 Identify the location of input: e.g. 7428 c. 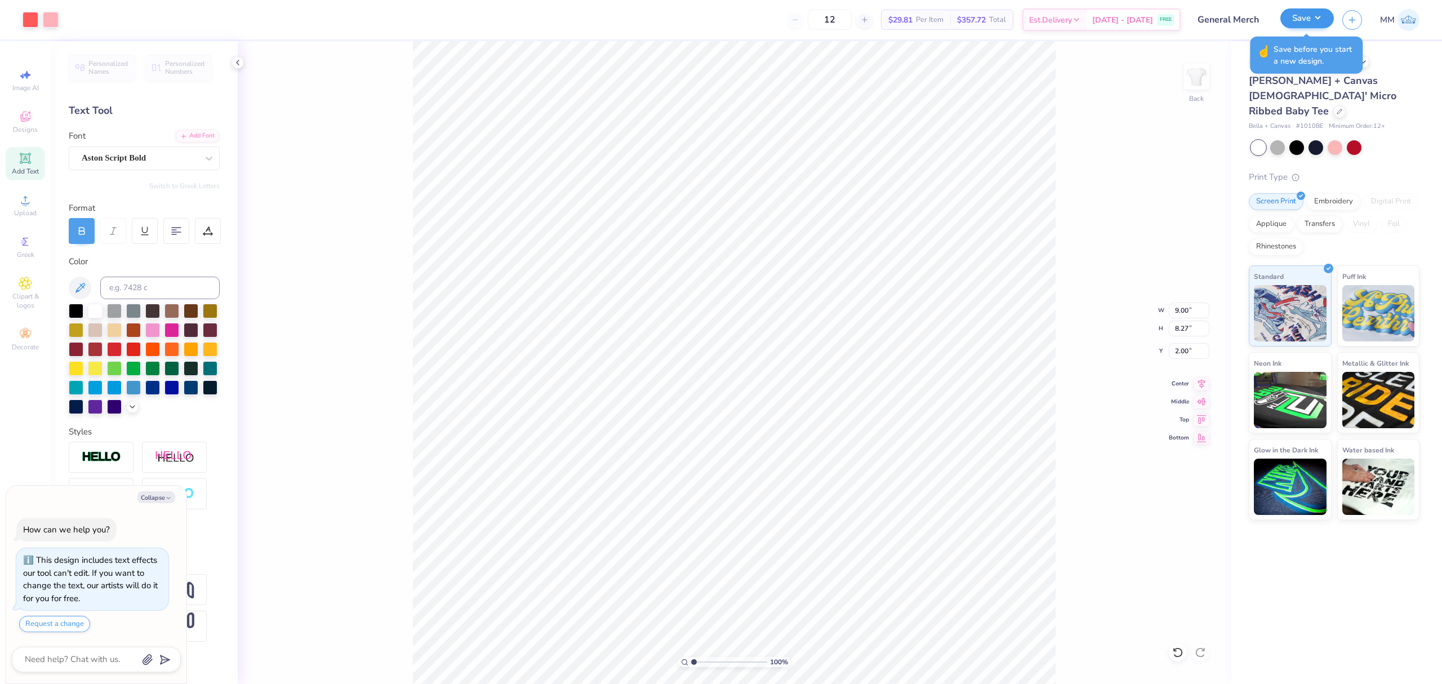
(160, 288).